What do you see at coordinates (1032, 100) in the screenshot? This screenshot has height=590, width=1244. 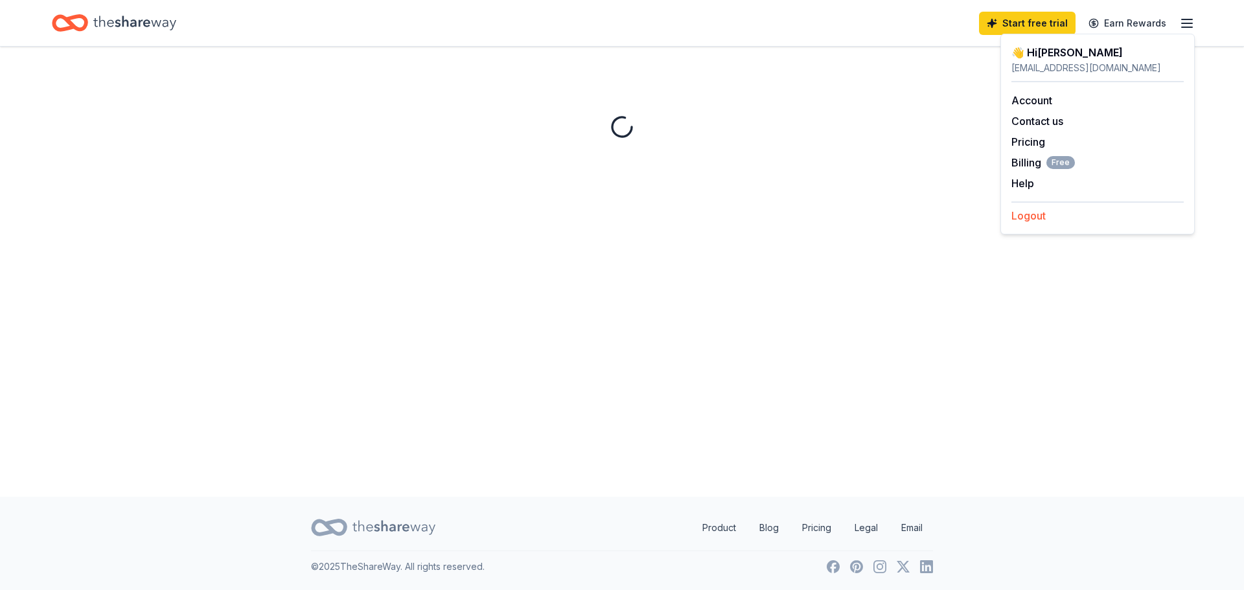 I see `a: Account` at bounding box center [1032, 100].